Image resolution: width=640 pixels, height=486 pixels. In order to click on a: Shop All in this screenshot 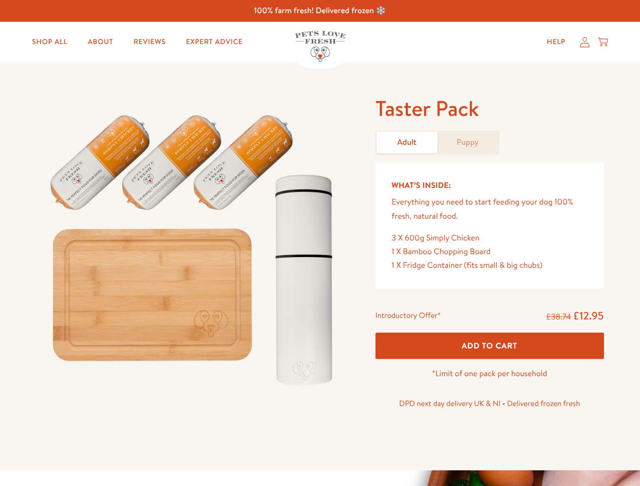, I will do `click(50, 42)`.